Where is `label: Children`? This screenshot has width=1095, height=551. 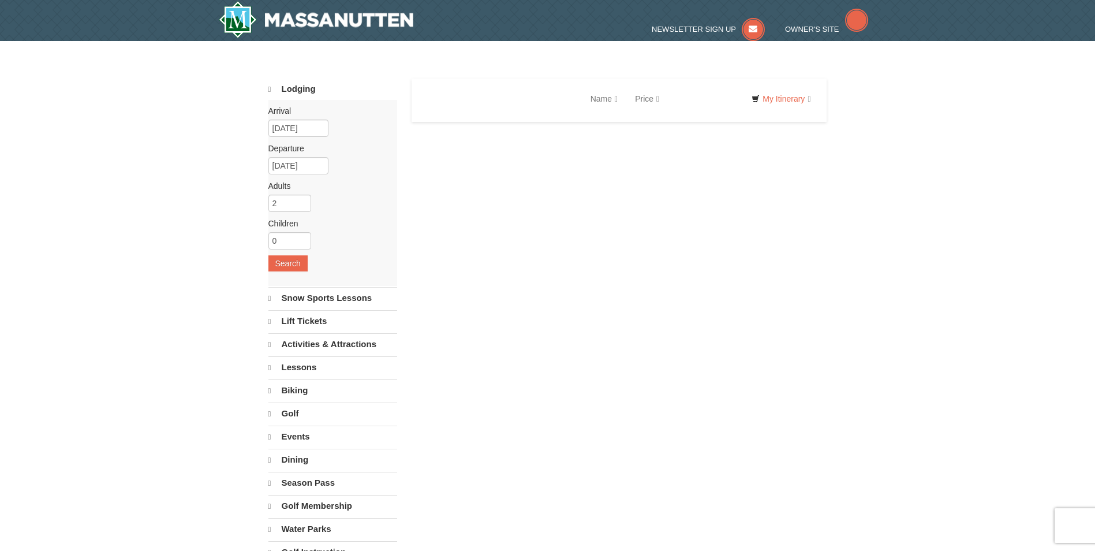 label: Children is located at coordinates (328, 223).